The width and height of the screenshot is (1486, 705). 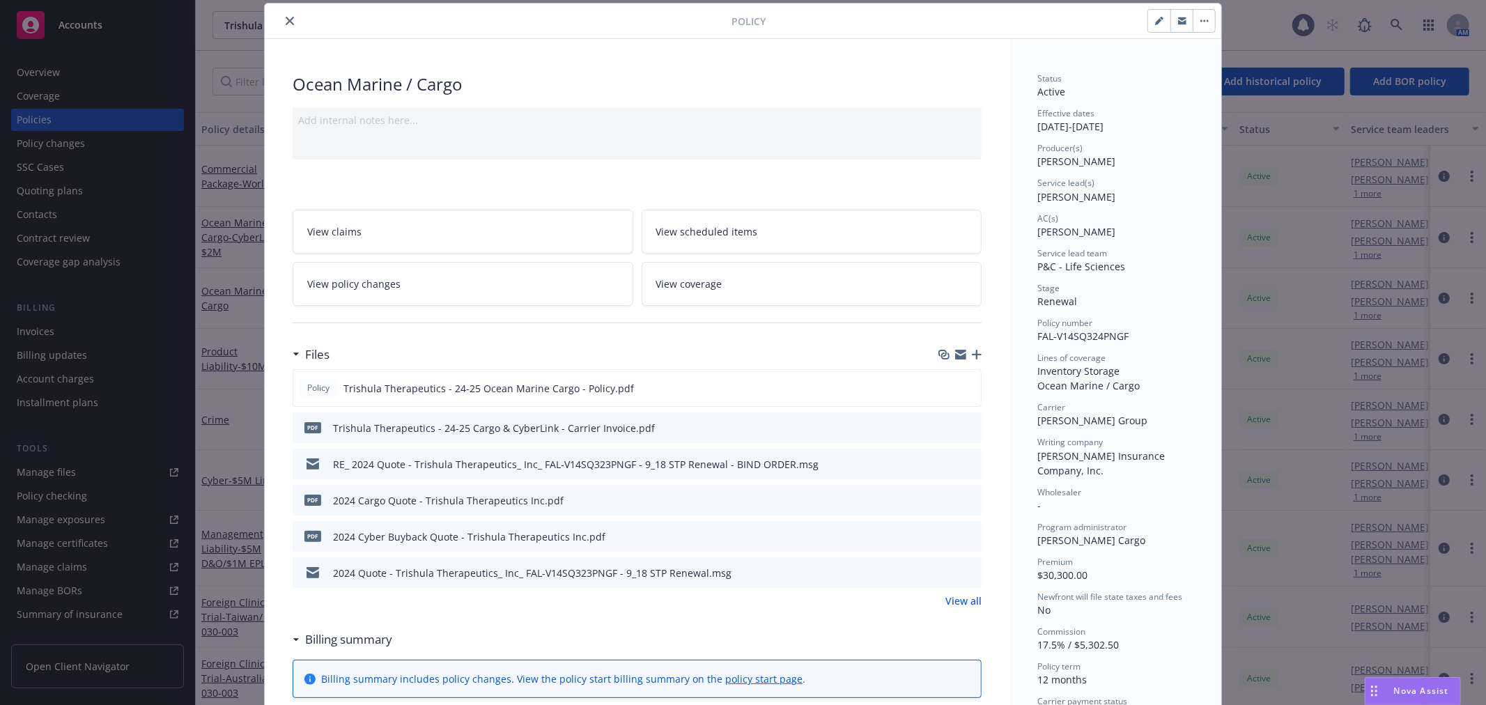 I want to click on span: View claims, so click(x=335, y=231).